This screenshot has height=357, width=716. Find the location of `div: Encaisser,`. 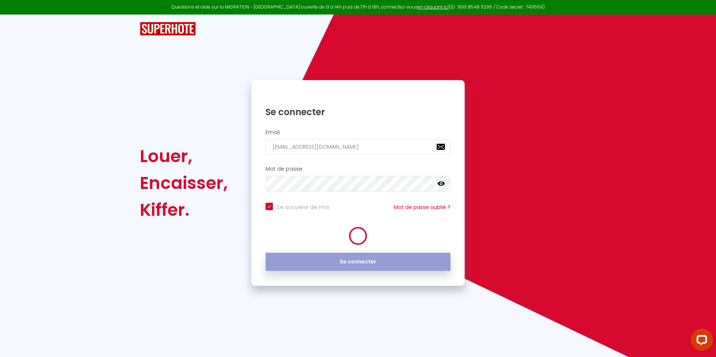

div: Encaisser, is located at coordinates (184, 183).